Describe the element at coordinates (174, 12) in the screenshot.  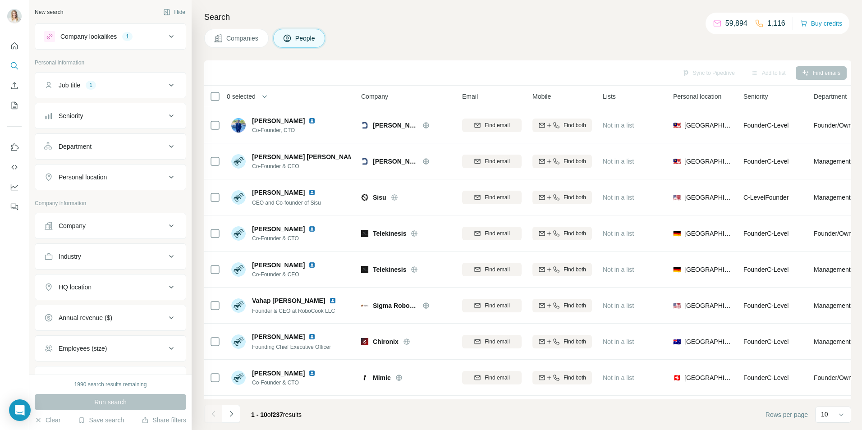
I see `button: Hide` at that location.